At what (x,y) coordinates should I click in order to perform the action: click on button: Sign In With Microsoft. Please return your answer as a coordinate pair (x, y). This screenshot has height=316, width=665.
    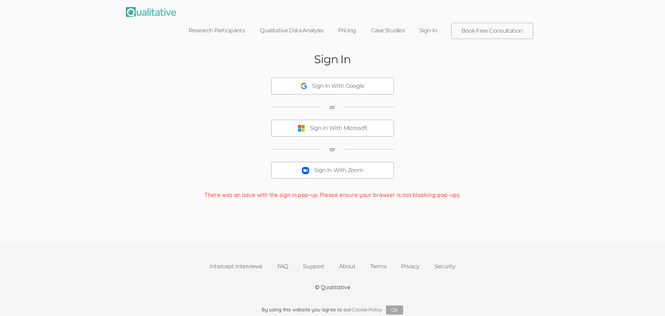
    Looking at the image, I should click on (333, 128).